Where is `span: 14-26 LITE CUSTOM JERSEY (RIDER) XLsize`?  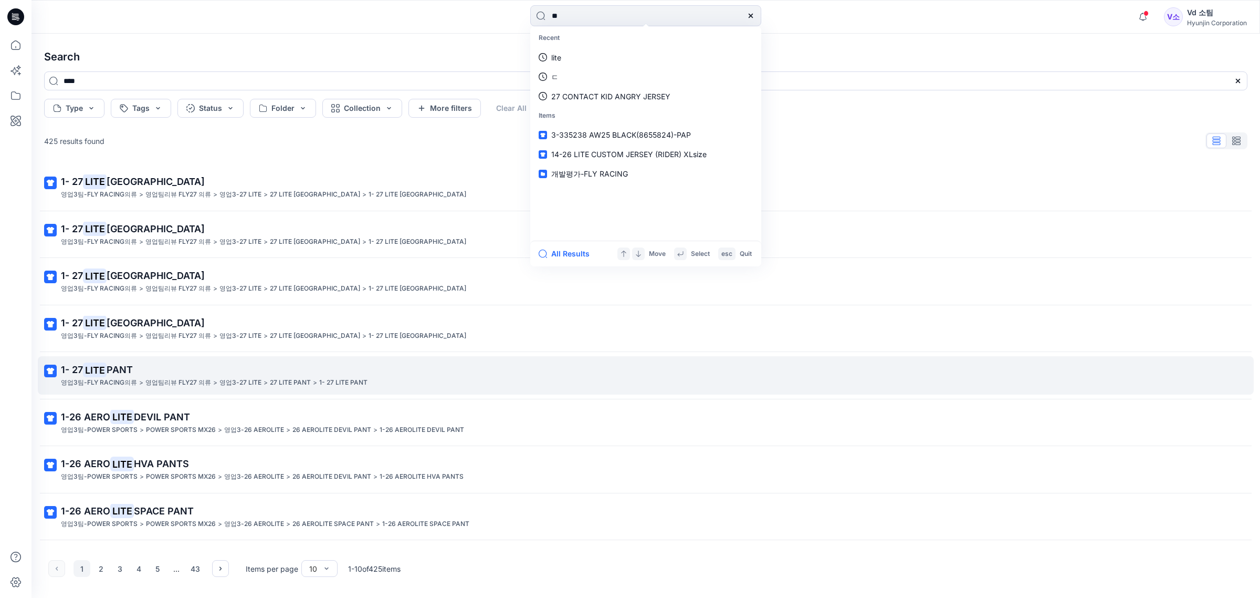
span: 14-26 LITE CUSTOM JERSEY (RIDER) XLsize is located at coordinates (629, 154).